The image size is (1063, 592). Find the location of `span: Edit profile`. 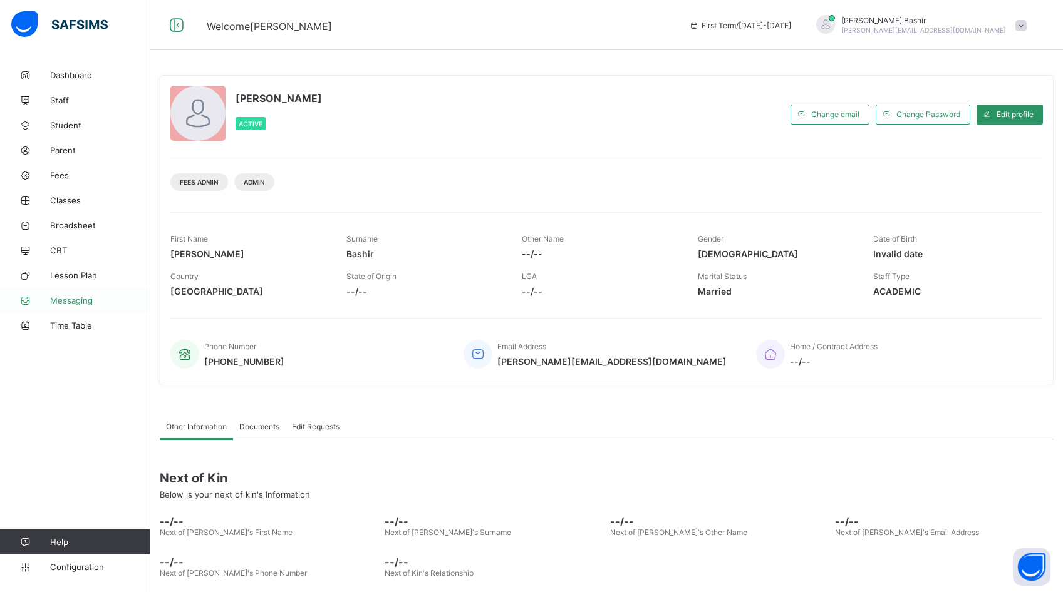

span: Edit profile is located at coordinates (1015, 114).